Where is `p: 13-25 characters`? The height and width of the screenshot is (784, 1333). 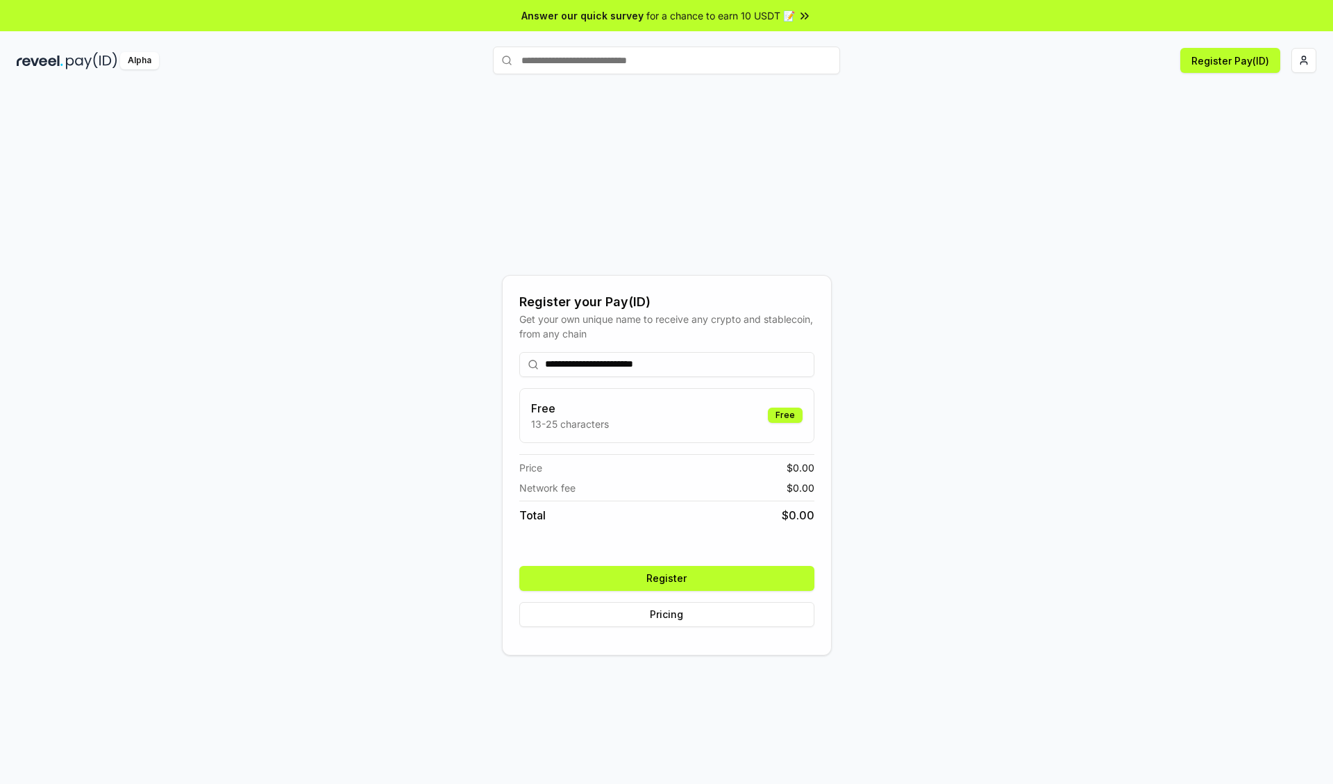 p: 13-25 characters is located at coordinates (570, 423).